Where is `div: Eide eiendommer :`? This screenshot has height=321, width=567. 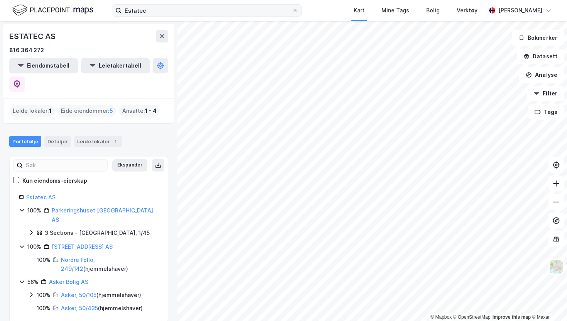 div: Eide eiendommer : is located at coordinates (87, 111).